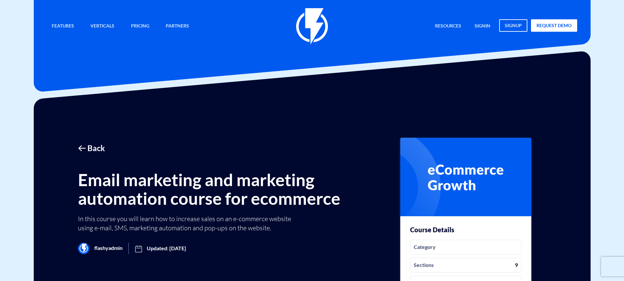 Image resolution: width=624 pixels, height=281 pixels. I want to click on h1: Email marketing and marketing automation course for ecommerce, so click(212, 189).